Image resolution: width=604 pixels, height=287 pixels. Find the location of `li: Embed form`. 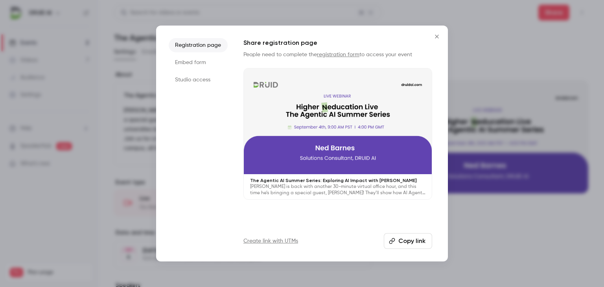

li: Embed form is located at coordinates (198, 63).